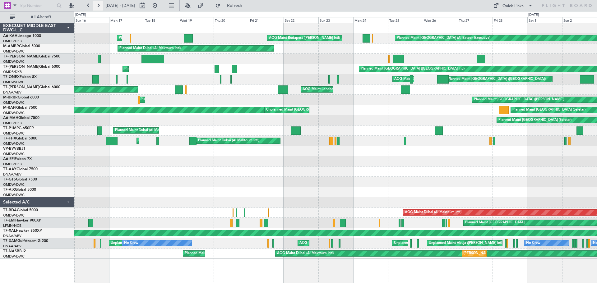 The height and width of the screenshot is (283, 597). What do you see at coordinates (371, 20) in the screenshot?
I see `div: Mon 24` at bounding box center [371, 20].